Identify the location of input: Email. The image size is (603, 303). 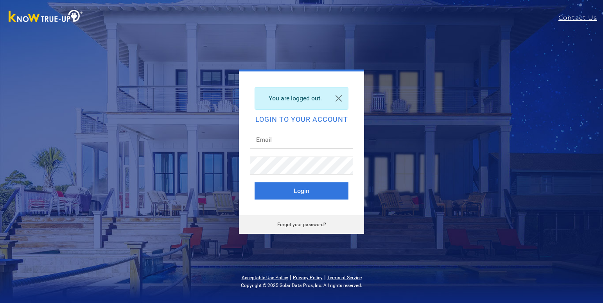
(301, 140).